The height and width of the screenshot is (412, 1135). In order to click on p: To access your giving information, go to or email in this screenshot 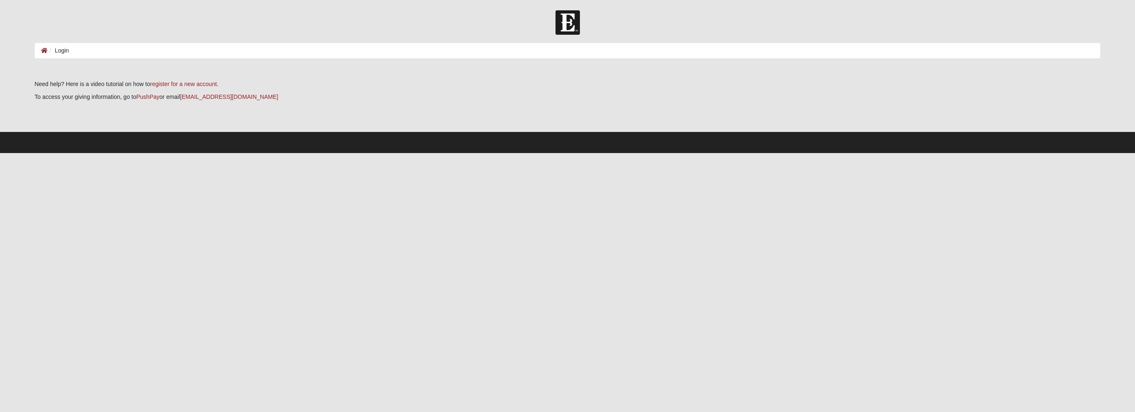, I will do `click(567, 97)`.